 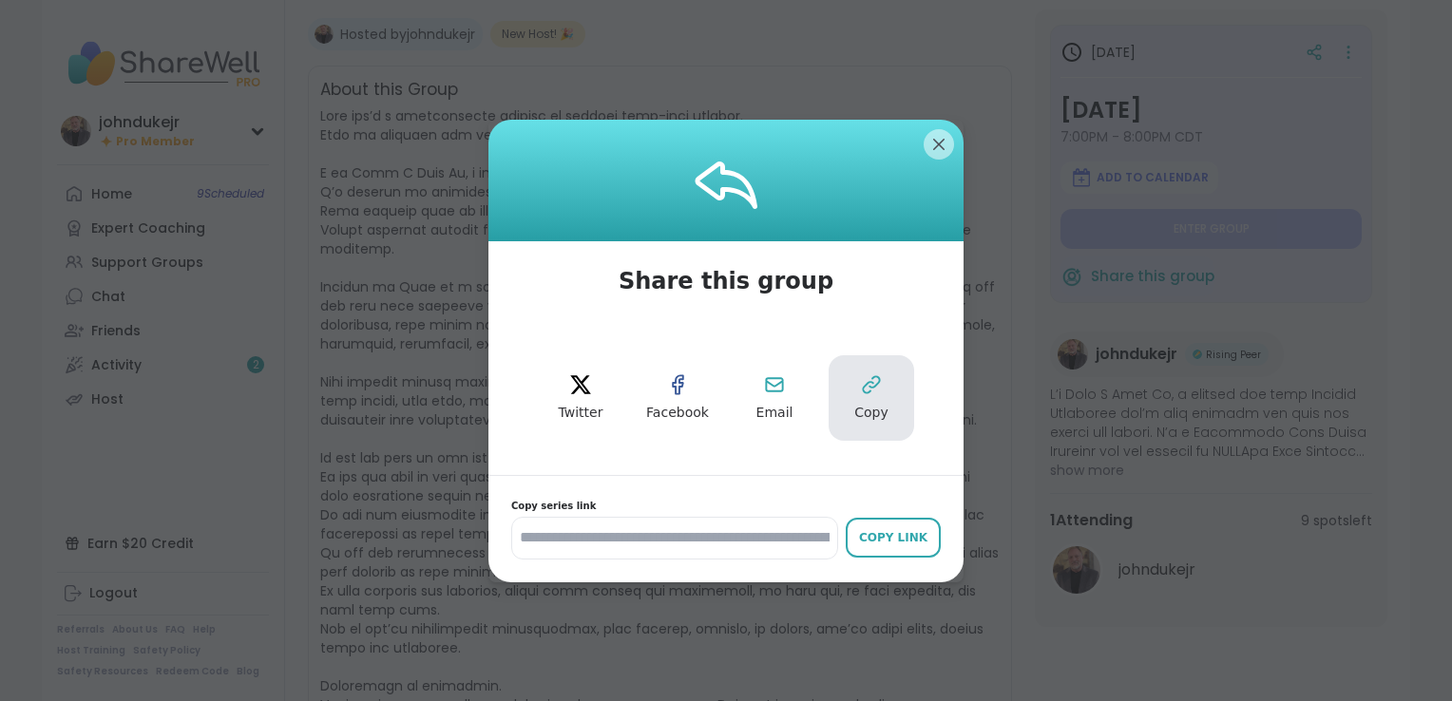 I want to click on button: Email, so click(x=774, y=398).